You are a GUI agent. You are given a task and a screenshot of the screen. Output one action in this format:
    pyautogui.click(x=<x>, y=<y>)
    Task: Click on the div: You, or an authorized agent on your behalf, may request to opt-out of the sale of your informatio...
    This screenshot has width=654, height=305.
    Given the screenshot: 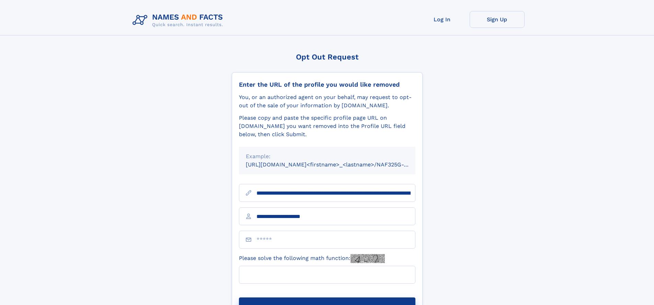 What is the action you would take?
    pyautogui.click(x=327, y=101)
    